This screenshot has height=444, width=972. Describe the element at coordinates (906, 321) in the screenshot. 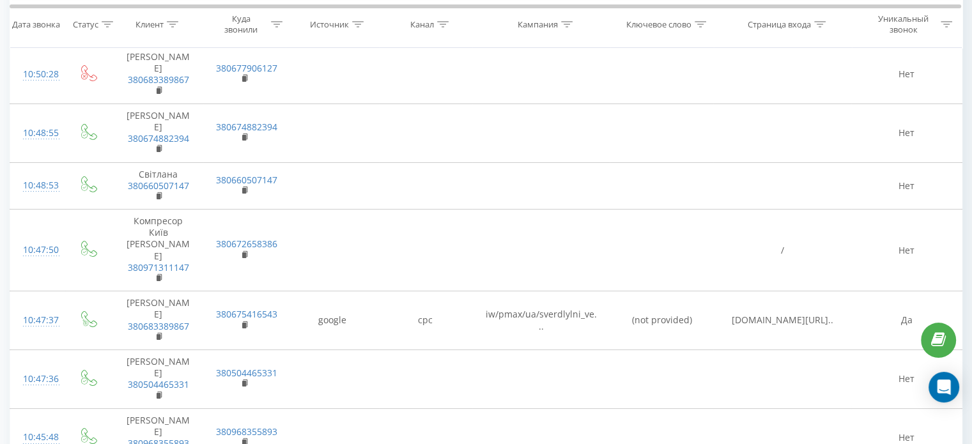

I see `td: Да` at that location.